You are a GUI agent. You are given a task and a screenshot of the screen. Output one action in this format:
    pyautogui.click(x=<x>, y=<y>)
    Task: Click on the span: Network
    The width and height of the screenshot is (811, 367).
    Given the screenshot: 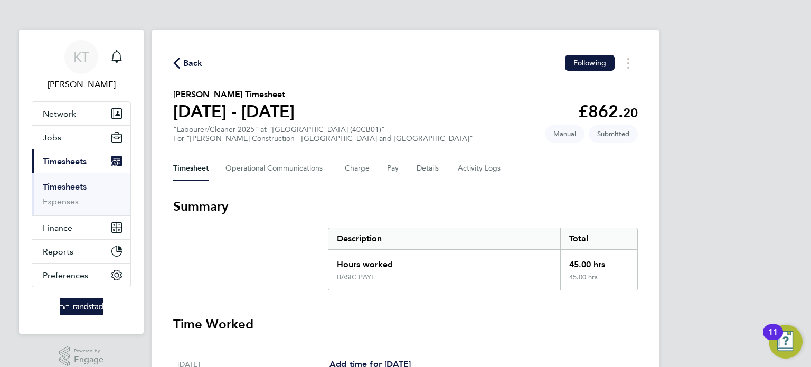 What is the action you would take?
    pyautogui.click(x=59, y=114)
    